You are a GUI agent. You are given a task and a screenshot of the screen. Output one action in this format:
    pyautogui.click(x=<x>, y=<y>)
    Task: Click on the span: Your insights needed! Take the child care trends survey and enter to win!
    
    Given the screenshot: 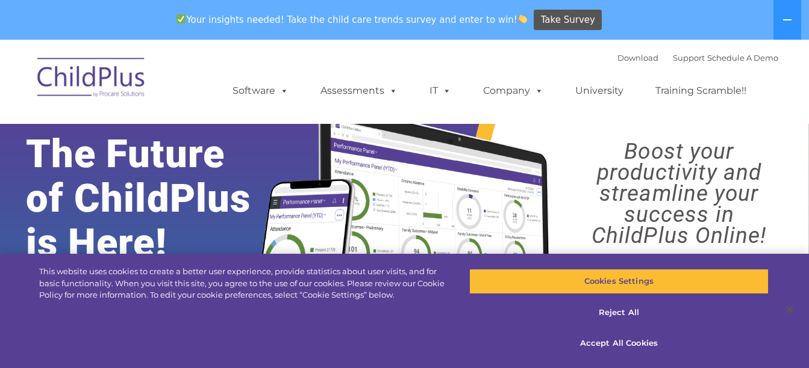 What is the action you would take?
    pyautogui.click(x=352, y=19)
    